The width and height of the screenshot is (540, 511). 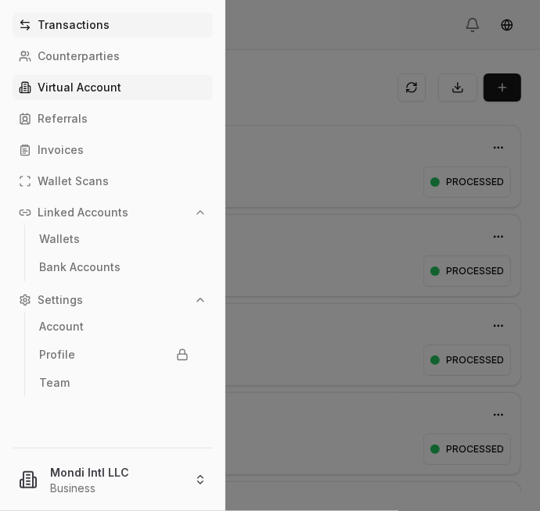 What do you see at coordinates (113, 480) in the screenshot?
I see `button: Mondi Intl LLCBusiness` at bounding box center [113, 480].